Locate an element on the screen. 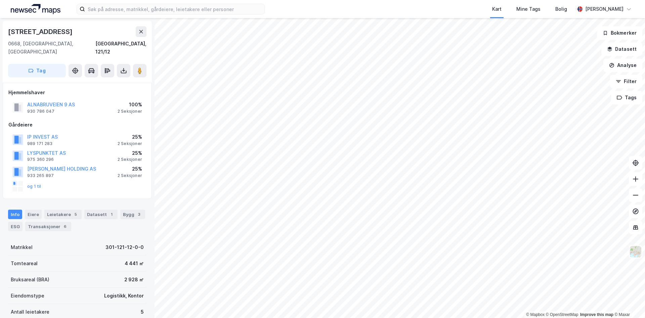 The height and width of the screenshot is (318, 645). div: 3 is located at coordinates (139, 214).